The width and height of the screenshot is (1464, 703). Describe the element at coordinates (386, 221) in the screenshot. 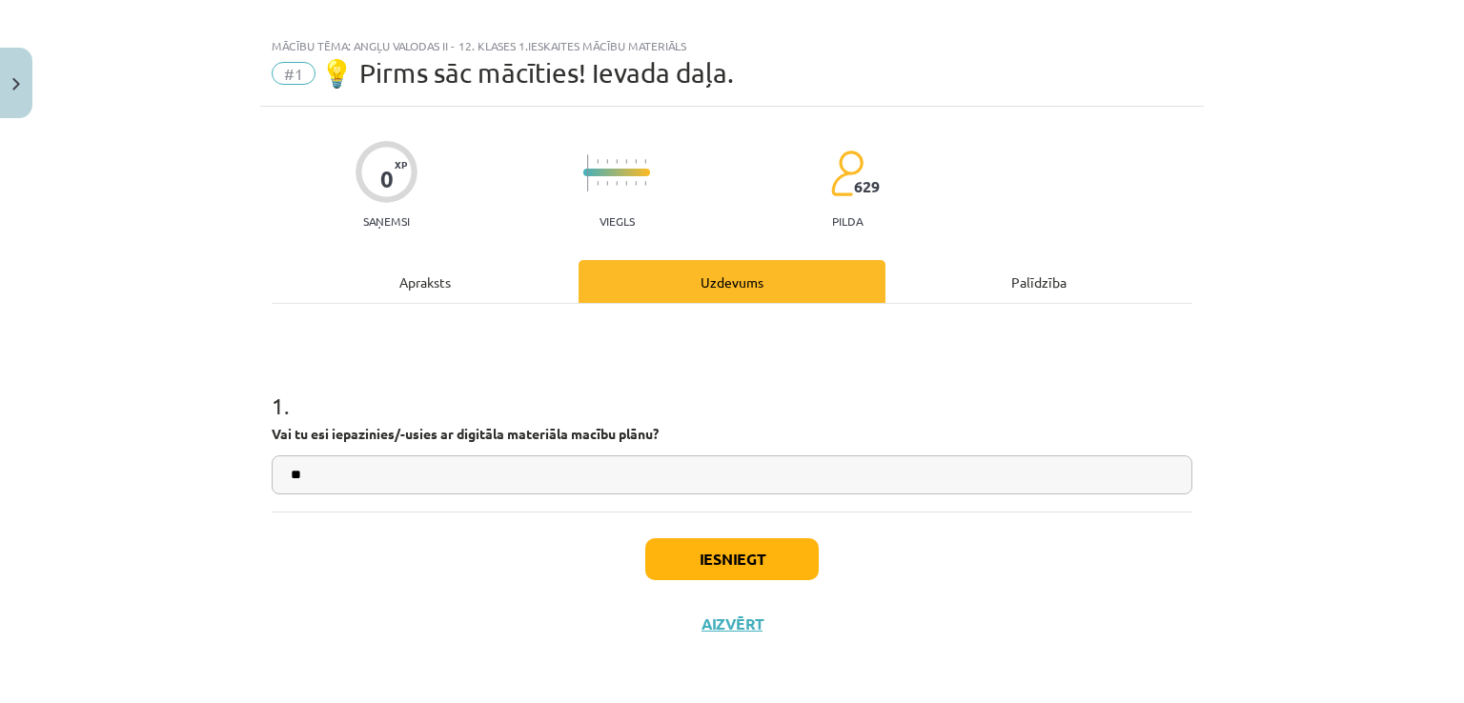

I see `p: Saņemsi` at that location.